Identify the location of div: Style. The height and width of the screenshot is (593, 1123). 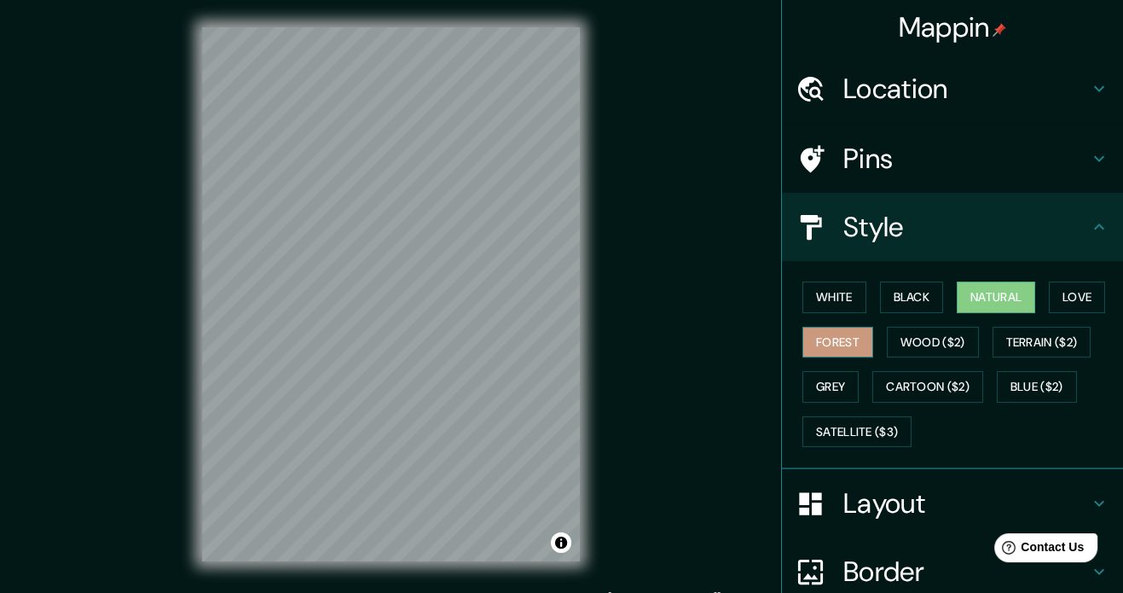
(952, 227).